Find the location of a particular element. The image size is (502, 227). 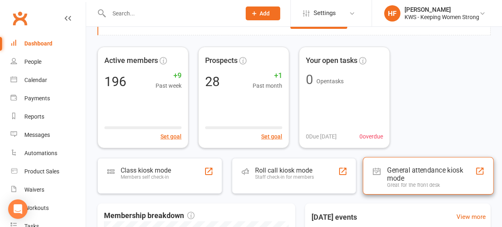

div: 28 is located at coordinates (213, 82).